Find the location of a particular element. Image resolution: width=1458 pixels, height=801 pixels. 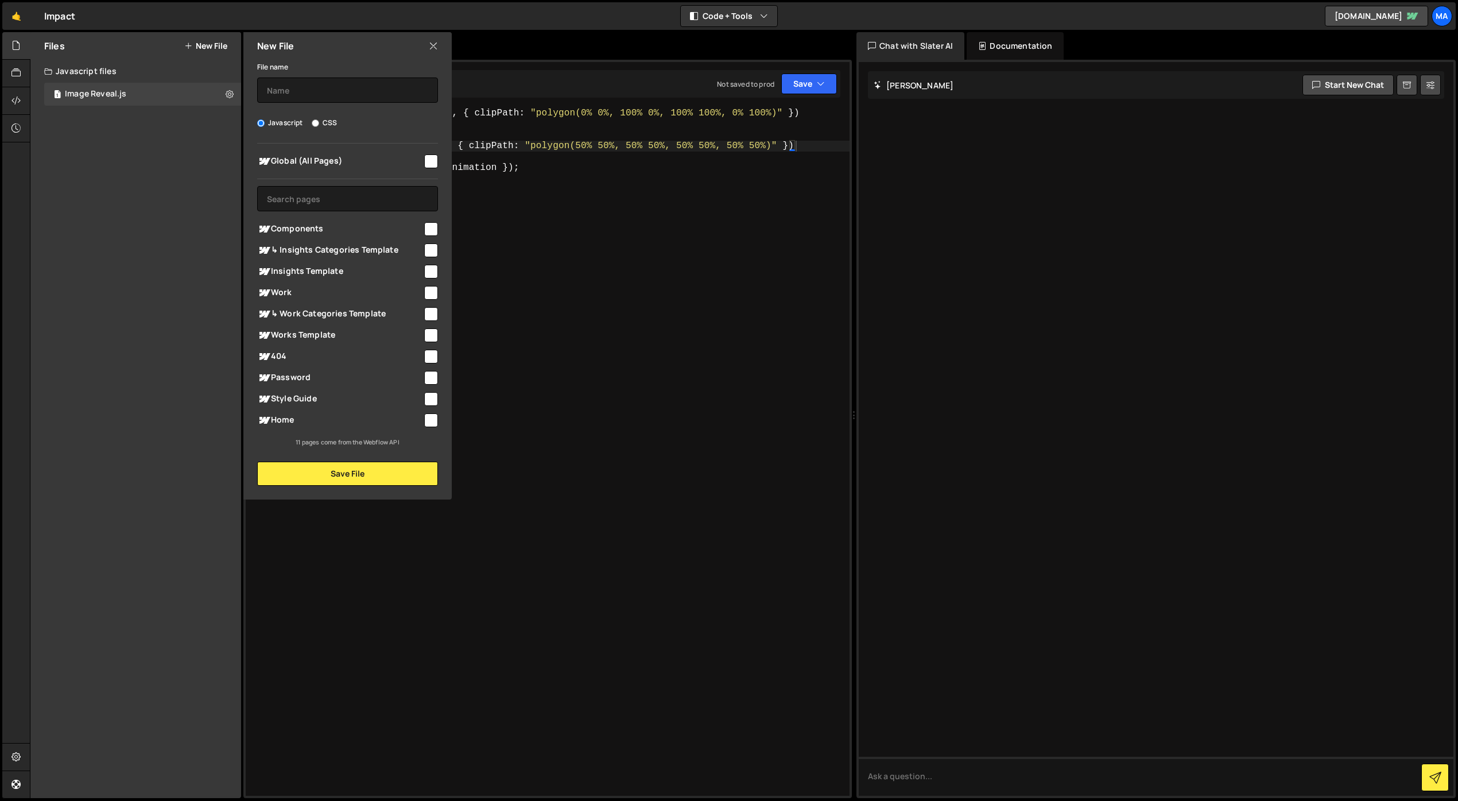

span: Style Guide is located at coordinates (340, 399).